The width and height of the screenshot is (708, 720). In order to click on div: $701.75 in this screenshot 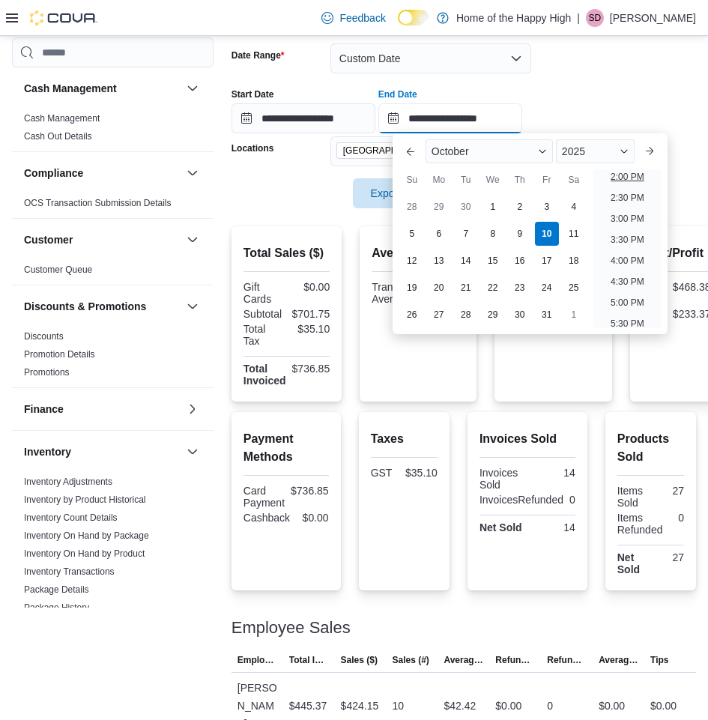, I will do `click(309, 314)`.